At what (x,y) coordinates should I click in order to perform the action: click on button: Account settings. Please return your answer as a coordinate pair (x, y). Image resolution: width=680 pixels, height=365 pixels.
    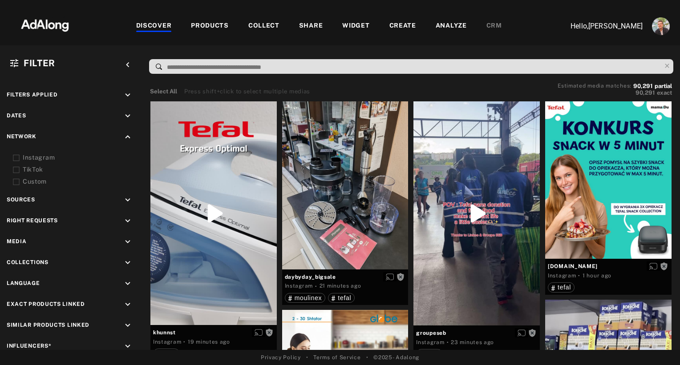
    Looking at the image, I should click on (661, 26).